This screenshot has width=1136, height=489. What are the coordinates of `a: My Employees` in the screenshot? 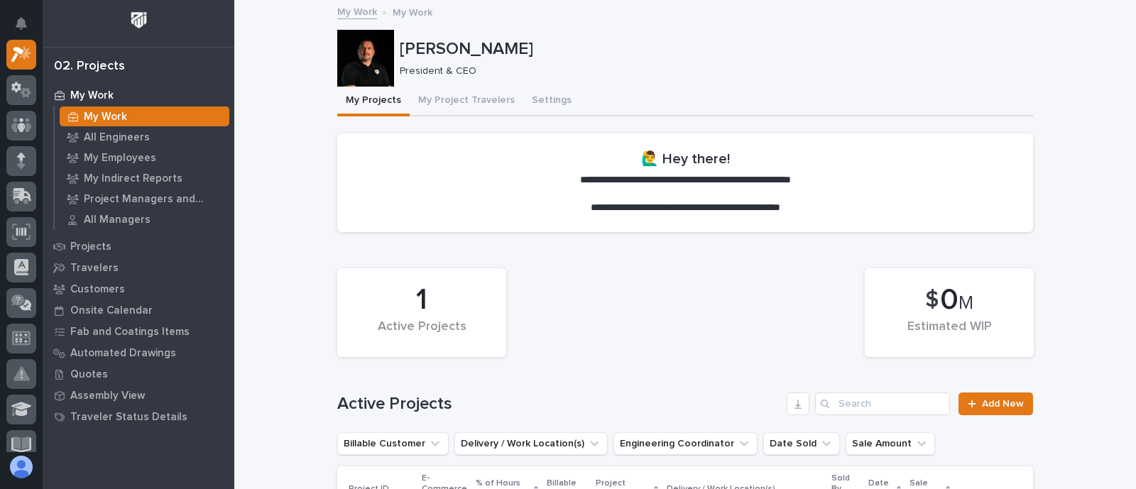 It's located at (144, 158).